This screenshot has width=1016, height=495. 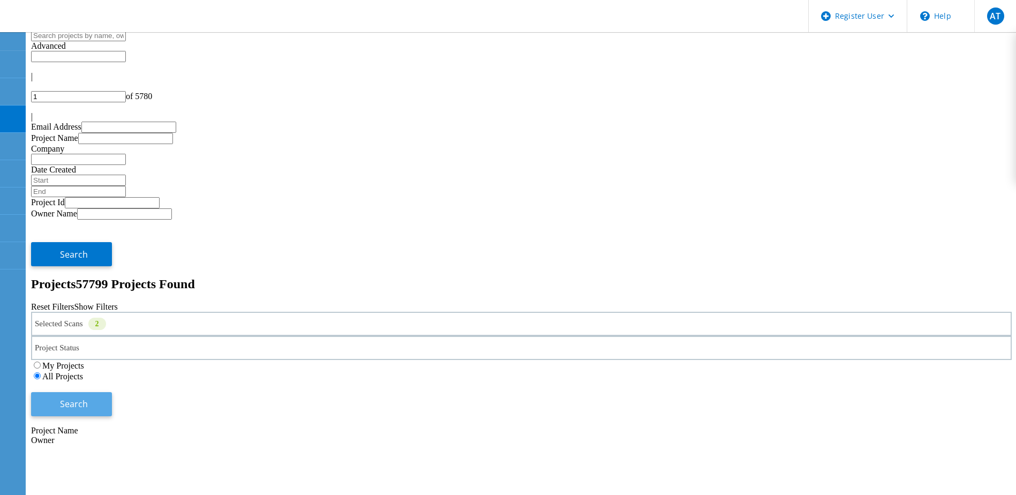 I want to click on svg: \n, so click(x=925, y=16).